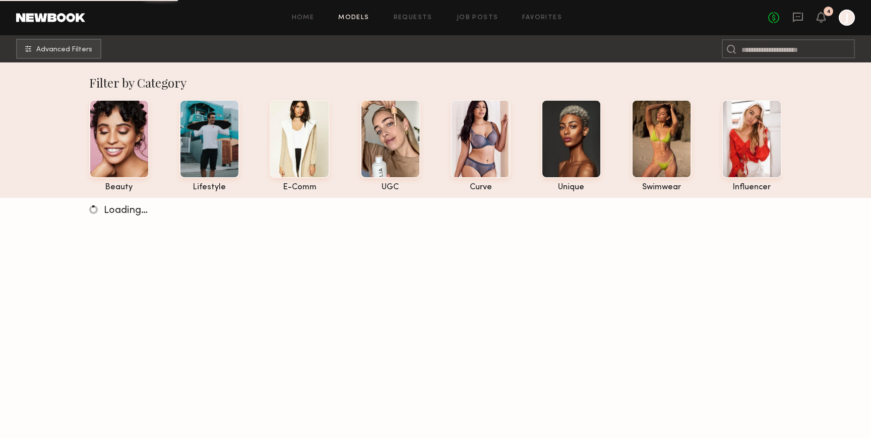 This screenshot has height=439, width=871. Describe the element at coordinates (571, 187) in the screenshot. I see `div: unique` at that location.